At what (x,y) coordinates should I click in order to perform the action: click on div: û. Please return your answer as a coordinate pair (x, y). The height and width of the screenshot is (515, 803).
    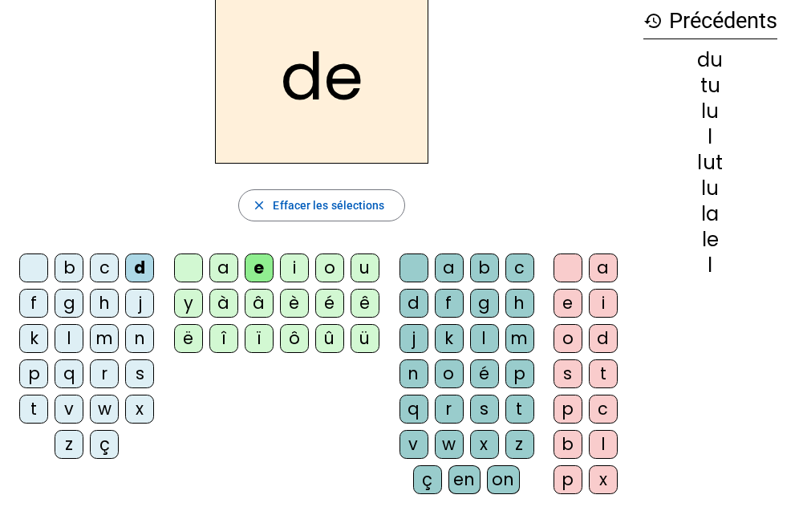
    Looking at the image, I should click on (330, 339).